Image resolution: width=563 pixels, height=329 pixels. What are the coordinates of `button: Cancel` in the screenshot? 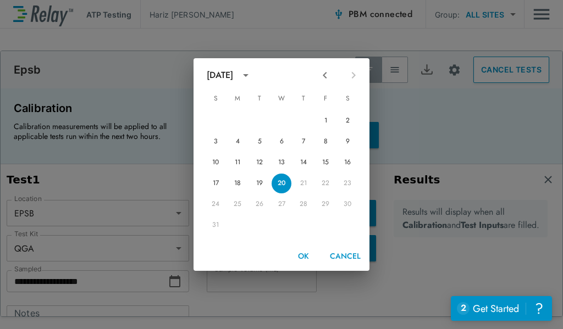 It's located at (345, 256).